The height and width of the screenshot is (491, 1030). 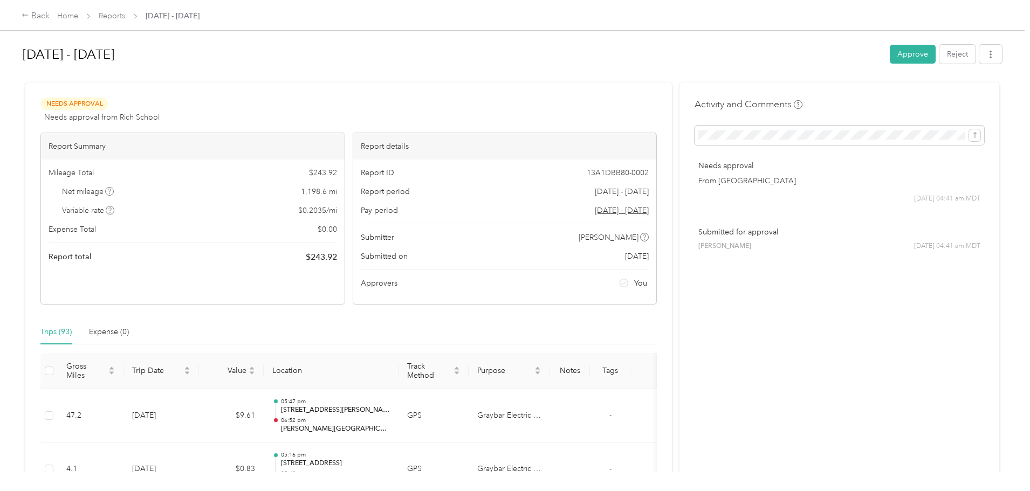 What do you see at coordinates (505, 146) in the screenshot?
I see `div: Report details` at bounding box center [505, 146].